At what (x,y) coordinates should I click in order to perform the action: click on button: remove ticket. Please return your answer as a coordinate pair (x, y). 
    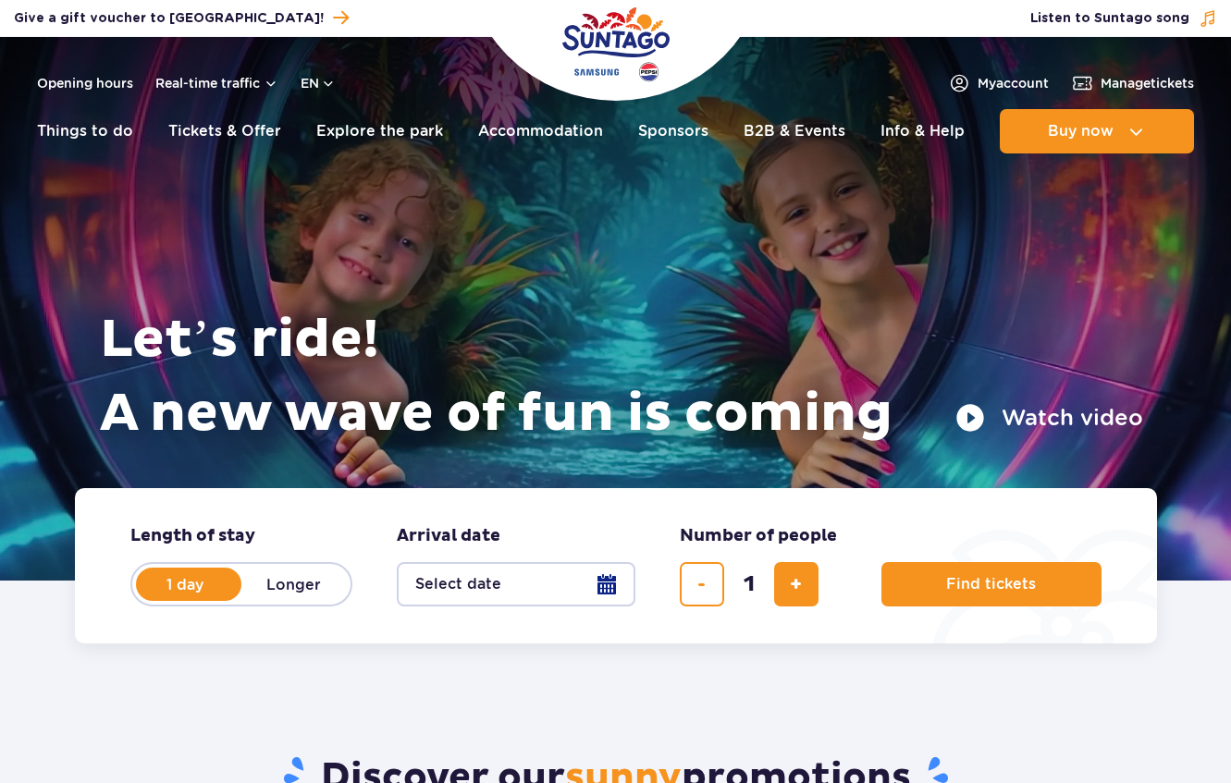
    Looking at the image, I should click on (702, 584).